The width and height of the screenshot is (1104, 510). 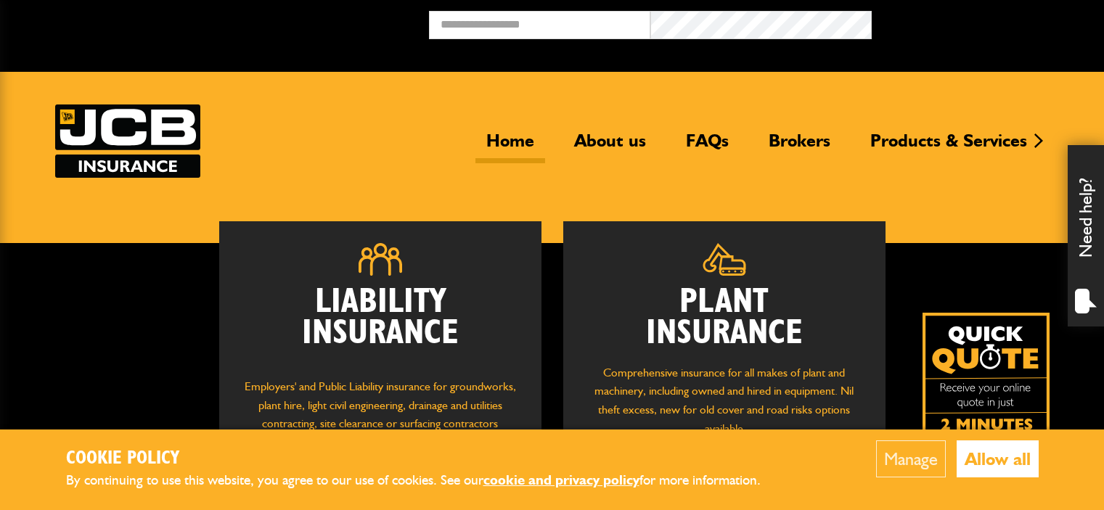 I want to click on button: Manage, so click(x=911, y=459).